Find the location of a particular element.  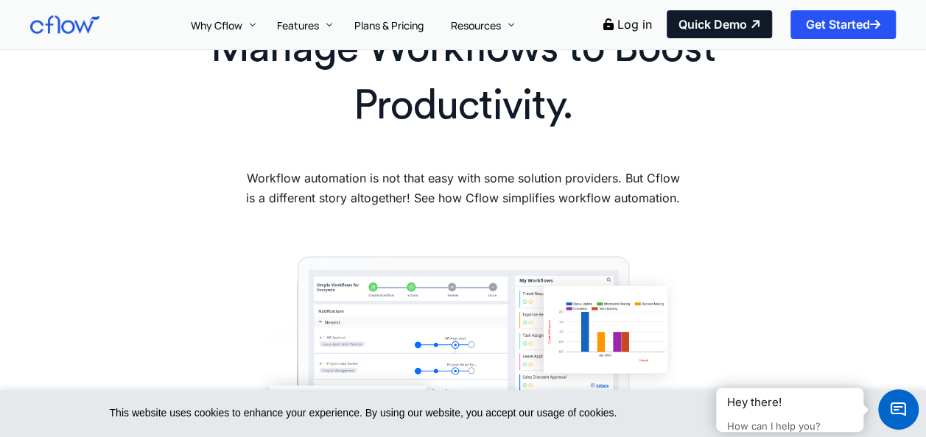

p: How can I help you? is located at coordinates (789, 426).